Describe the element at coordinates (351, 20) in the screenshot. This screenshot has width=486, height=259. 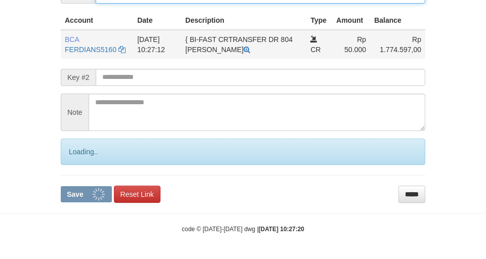
I see `th: Amount` at that location.